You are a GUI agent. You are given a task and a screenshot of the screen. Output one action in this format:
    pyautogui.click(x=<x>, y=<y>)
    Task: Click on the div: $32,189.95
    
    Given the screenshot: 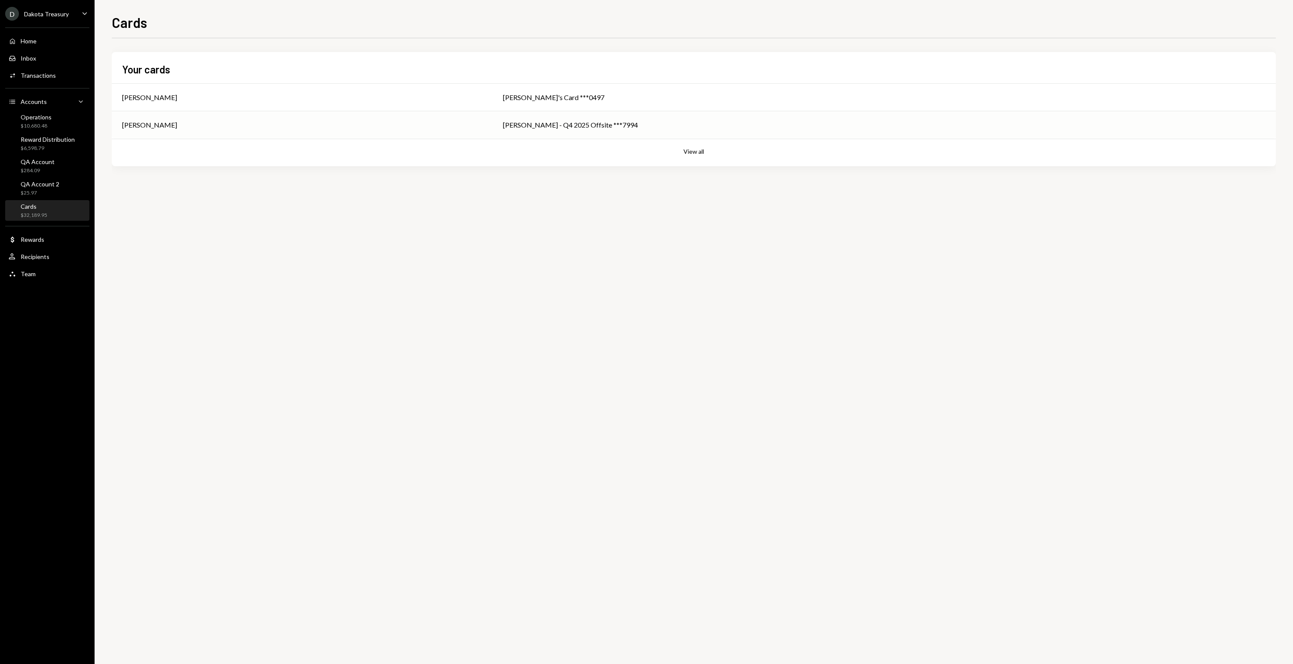 What is the action you would take?
    pyautogui.click(x=34, y=215)
    